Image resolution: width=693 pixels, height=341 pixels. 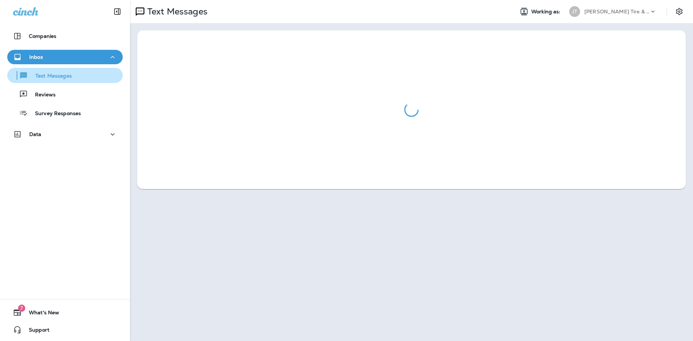 I want to click on button: Survey Responses, so click(x=65, y=113).